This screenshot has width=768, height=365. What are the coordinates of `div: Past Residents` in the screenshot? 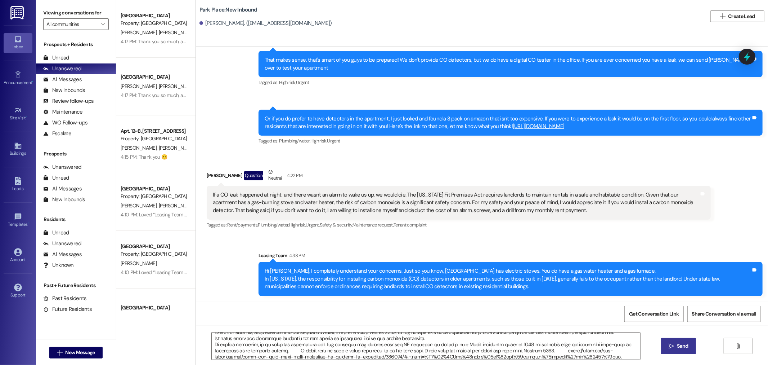 It's located at (65, 298).